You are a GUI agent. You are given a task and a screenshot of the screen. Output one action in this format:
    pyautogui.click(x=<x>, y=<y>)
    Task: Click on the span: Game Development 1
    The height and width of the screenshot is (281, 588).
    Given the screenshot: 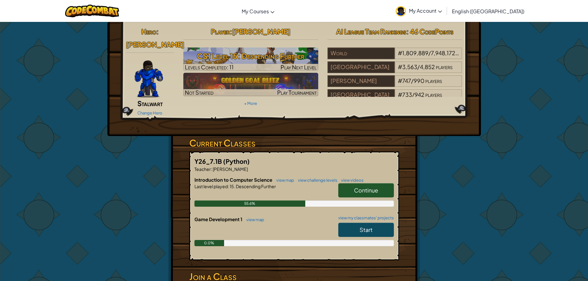 What is the action you would take?
    pyautogui.click(x=219, y=219)
    